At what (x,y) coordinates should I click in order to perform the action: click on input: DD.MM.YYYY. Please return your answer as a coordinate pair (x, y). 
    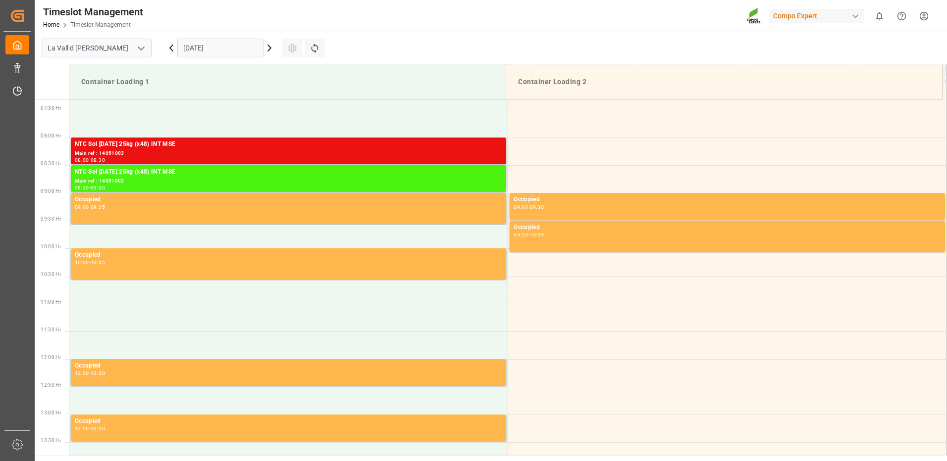
    Looking at the image, I should click on (220, 48).